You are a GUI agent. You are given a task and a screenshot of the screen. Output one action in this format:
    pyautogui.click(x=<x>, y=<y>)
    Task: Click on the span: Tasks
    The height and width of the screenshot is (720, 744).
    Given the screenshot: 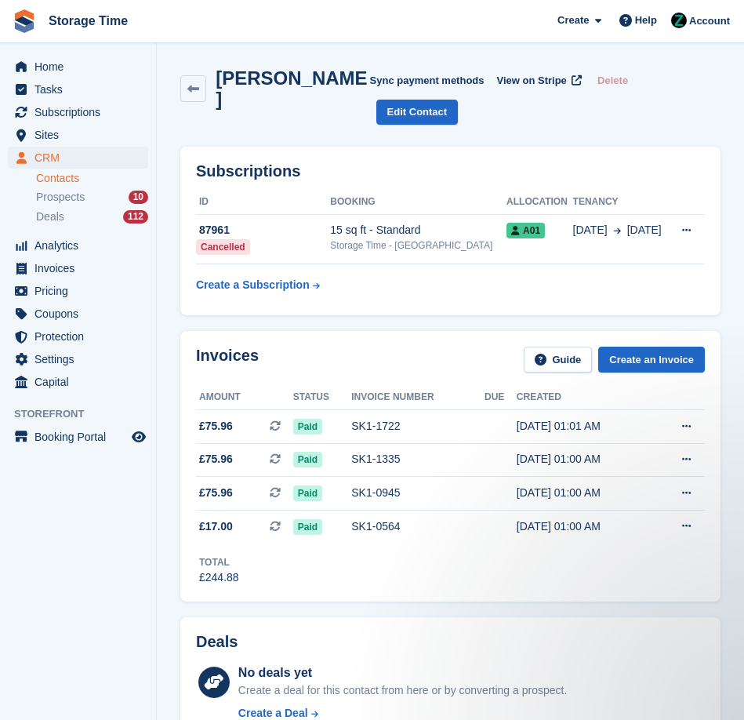 What is the action you would take?
    pyautogui.click(x=82, y=89)
    